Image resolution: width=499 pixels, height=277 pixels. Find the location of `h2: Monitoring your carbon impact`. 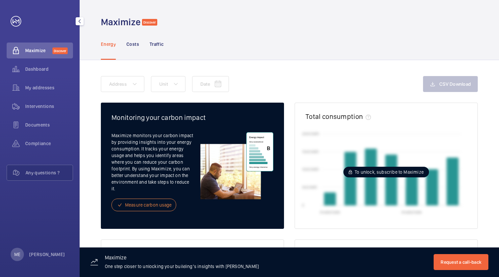

h2: Monitoring your carbon impact is located at coordinates (192, 117).